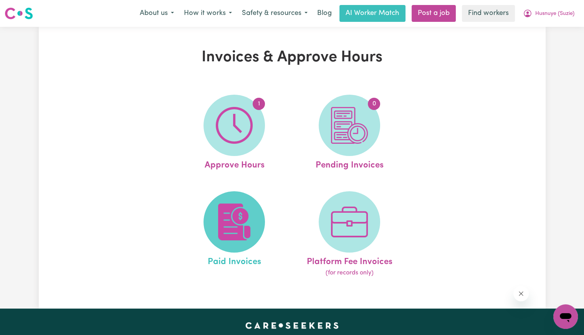 This screenshot has width=584, height=335. I want to click on a: Blog, so click(324, 13).